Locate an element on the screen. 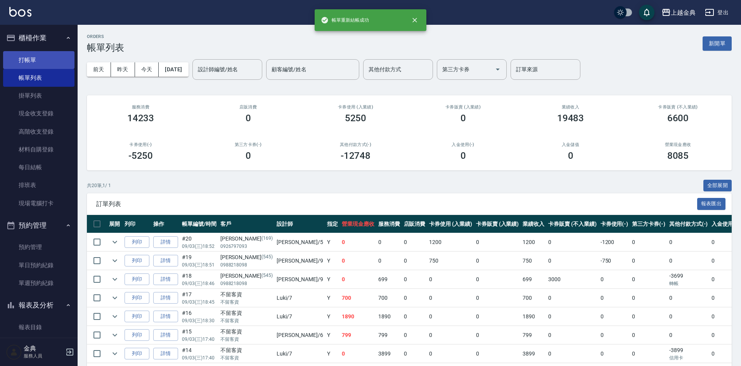  td: 700 is located at coordinates (389, 298).